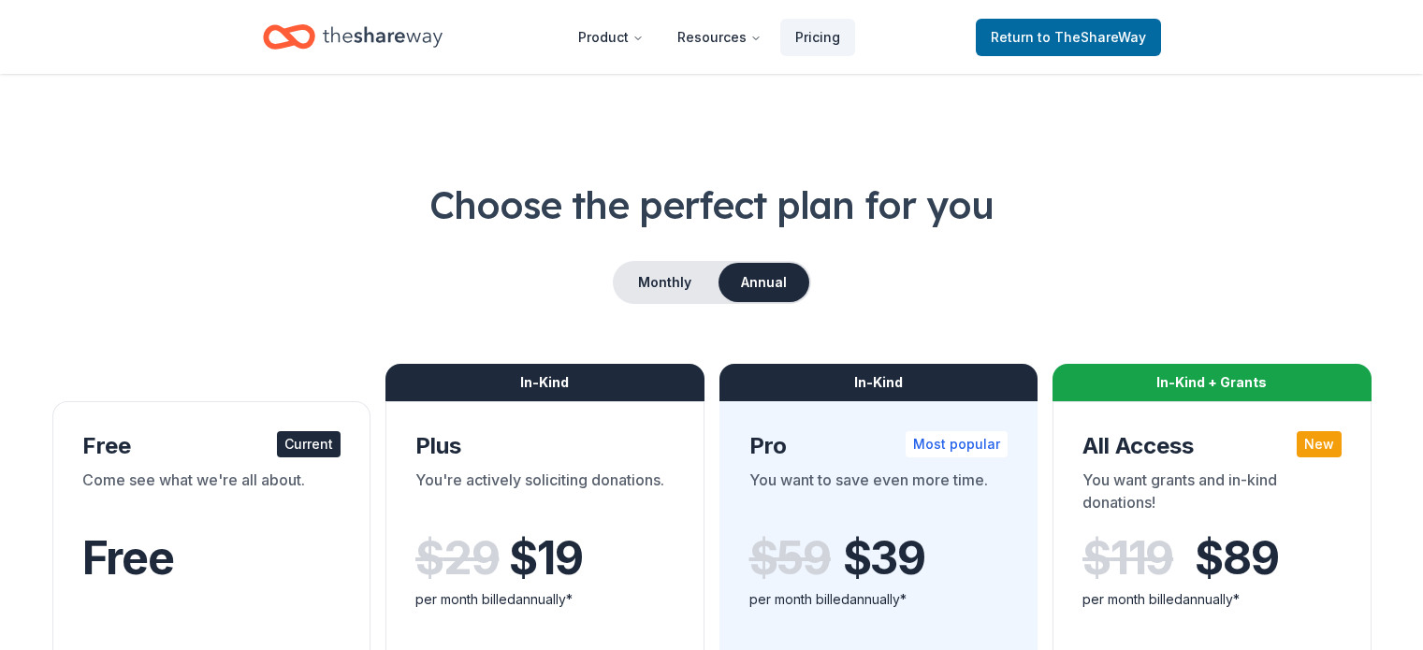 This screenshot has width=1423, height=650. Describe the element at coordinates (1068, 37) in the screenshot. I see `span: Return` at that location.